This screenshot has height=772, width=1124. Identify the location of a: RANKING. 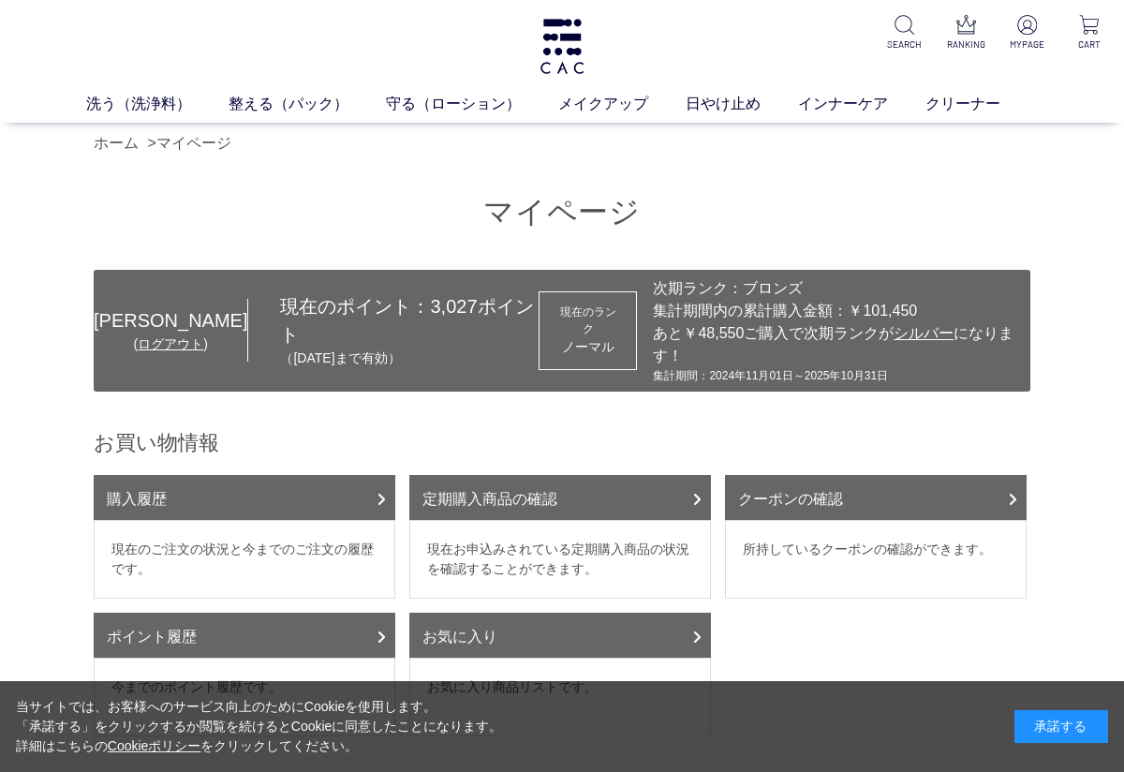
(966, 33).